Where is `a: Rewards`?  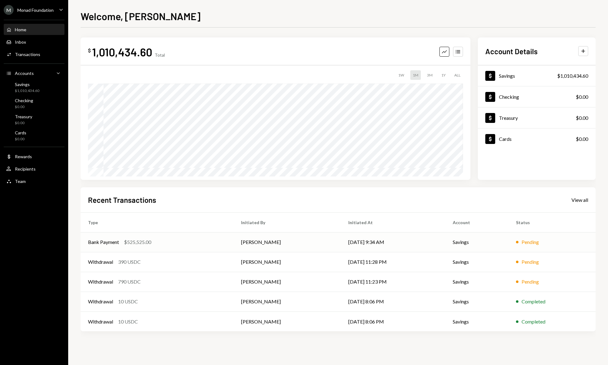
a: Rewards is located at coordinates (34, 156).